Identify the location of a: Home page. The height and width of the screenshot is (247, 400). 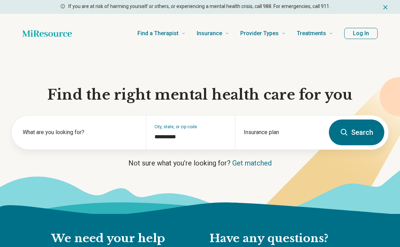
(47, 33).